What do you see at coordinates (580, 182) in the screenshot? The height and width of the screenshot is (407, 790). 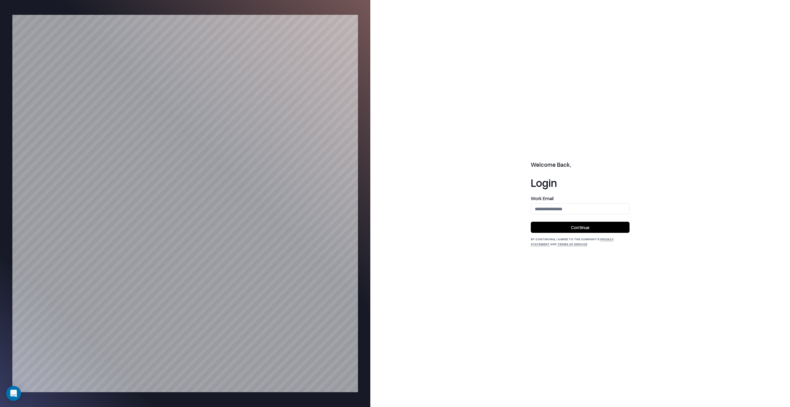 I see `h1: Login` at bounding box center [580, 182].